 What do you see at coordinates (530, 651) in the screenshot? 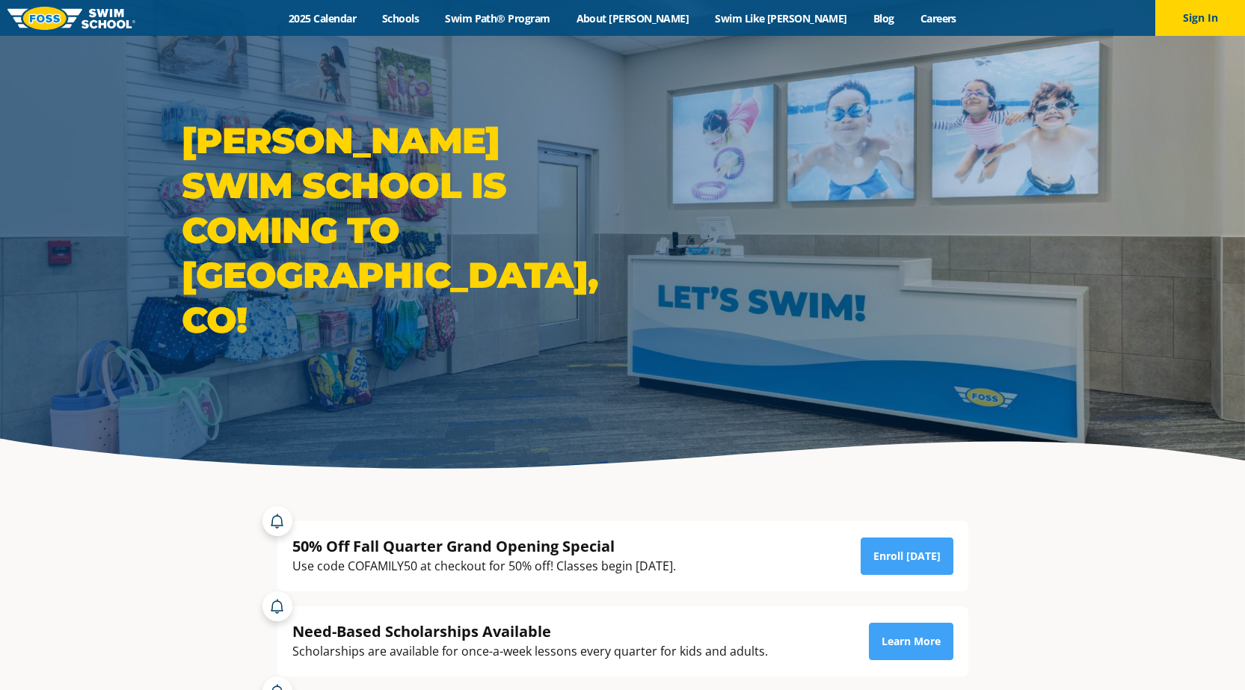
I see `div: Scholarships are available for once-a-week lessons every quarter for kids and adults.` at bounding box center [530, 651].